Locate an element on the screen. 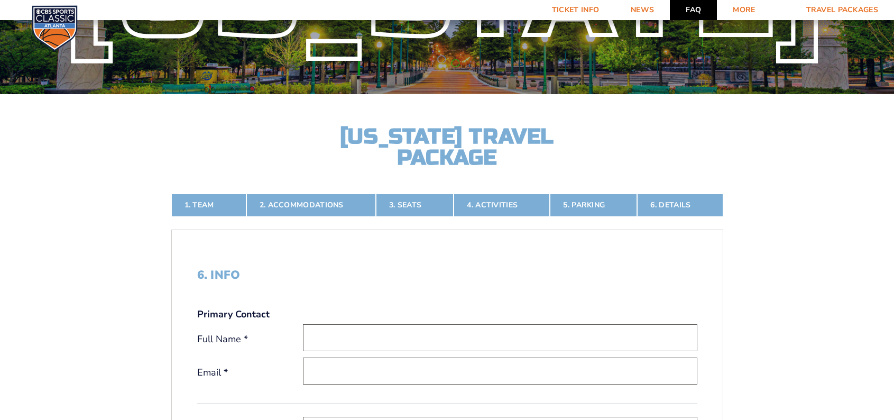 This screenshot has height=420, width=894. img: CBS Sports Classic is located at coordinates (54, 28).